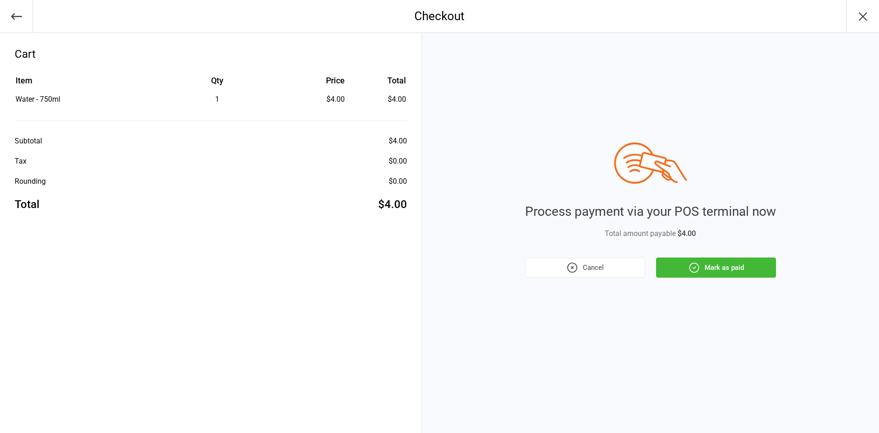 This screenshot has width=879, height=433. I want to click on th: Qty, so click(217, 83).